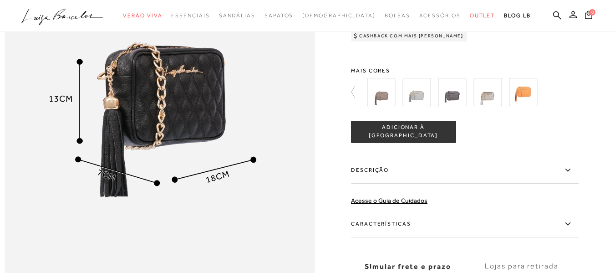 This screenshot has width=615, height=273. I want to click on img: BOLSA CLÁSSICA EM COURO CINZA DUMBO E ALÇA DE CORRENTES PEQUENA, so click(381, 92).